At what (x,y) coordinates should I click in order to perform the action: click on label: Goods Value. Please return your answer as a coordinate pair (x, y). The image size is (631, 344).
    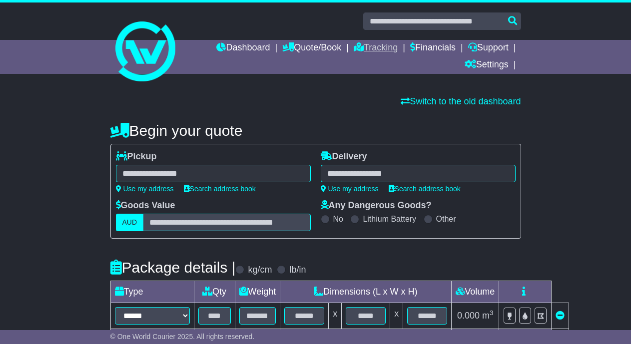
    Looking at the image, I should click on (145, 206).